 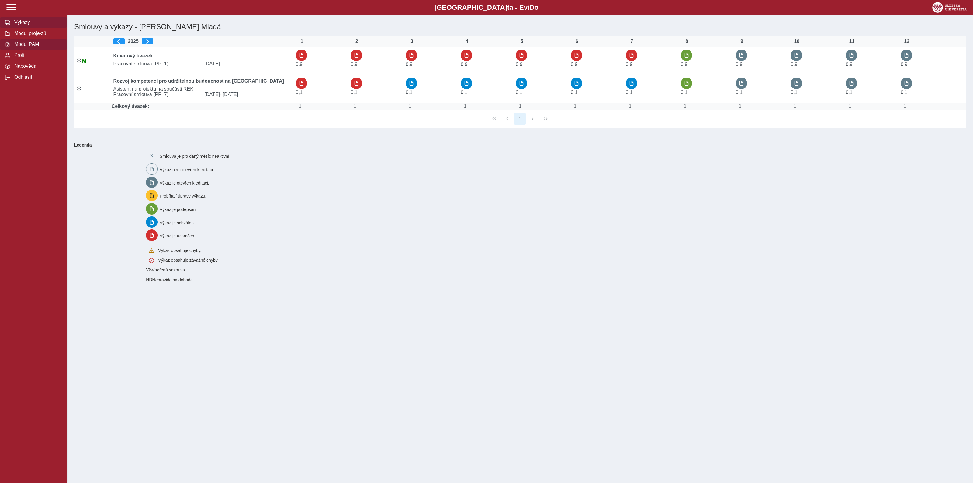 What do you see at coordinates (37, 44) in the screenshot?
I see `span: Modul PAM` at bounding box center [37, 44].